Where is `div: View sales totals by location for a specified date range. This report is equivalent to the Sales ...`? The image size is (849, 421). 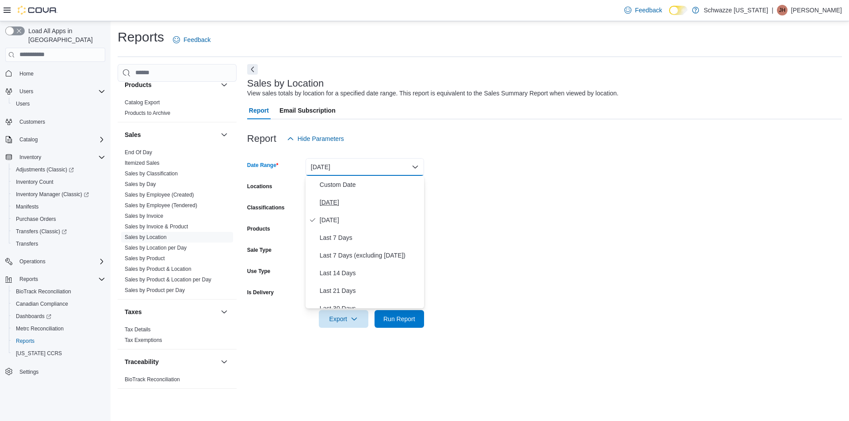
div: View sales totals by location for a specified date range. This report is equivalent to the Sales ... is located at coordinates (433, 93).